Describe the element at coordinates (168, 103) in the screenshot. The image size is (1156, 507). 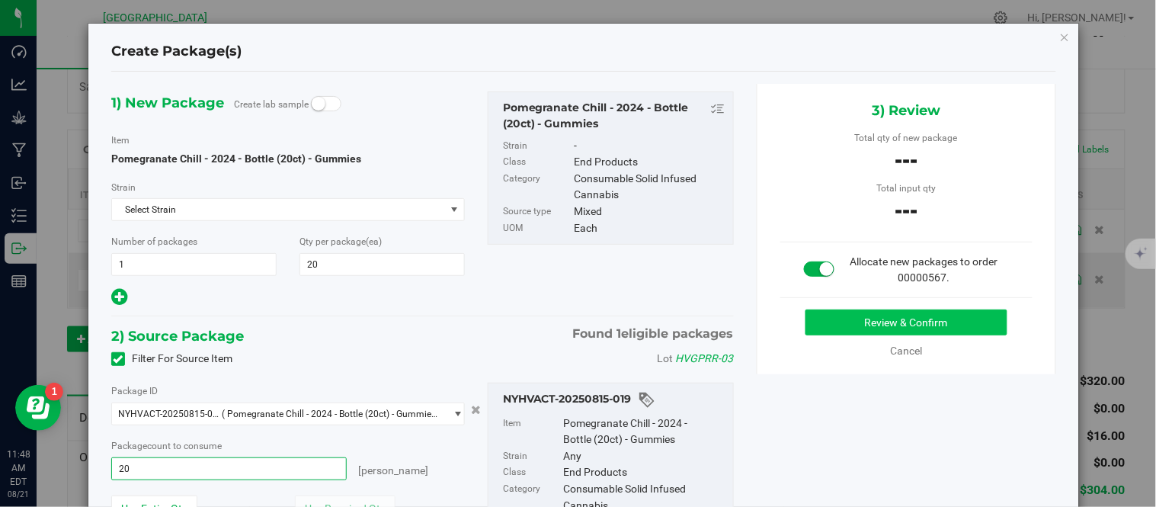
I see `span: 1) New Package` at that location.